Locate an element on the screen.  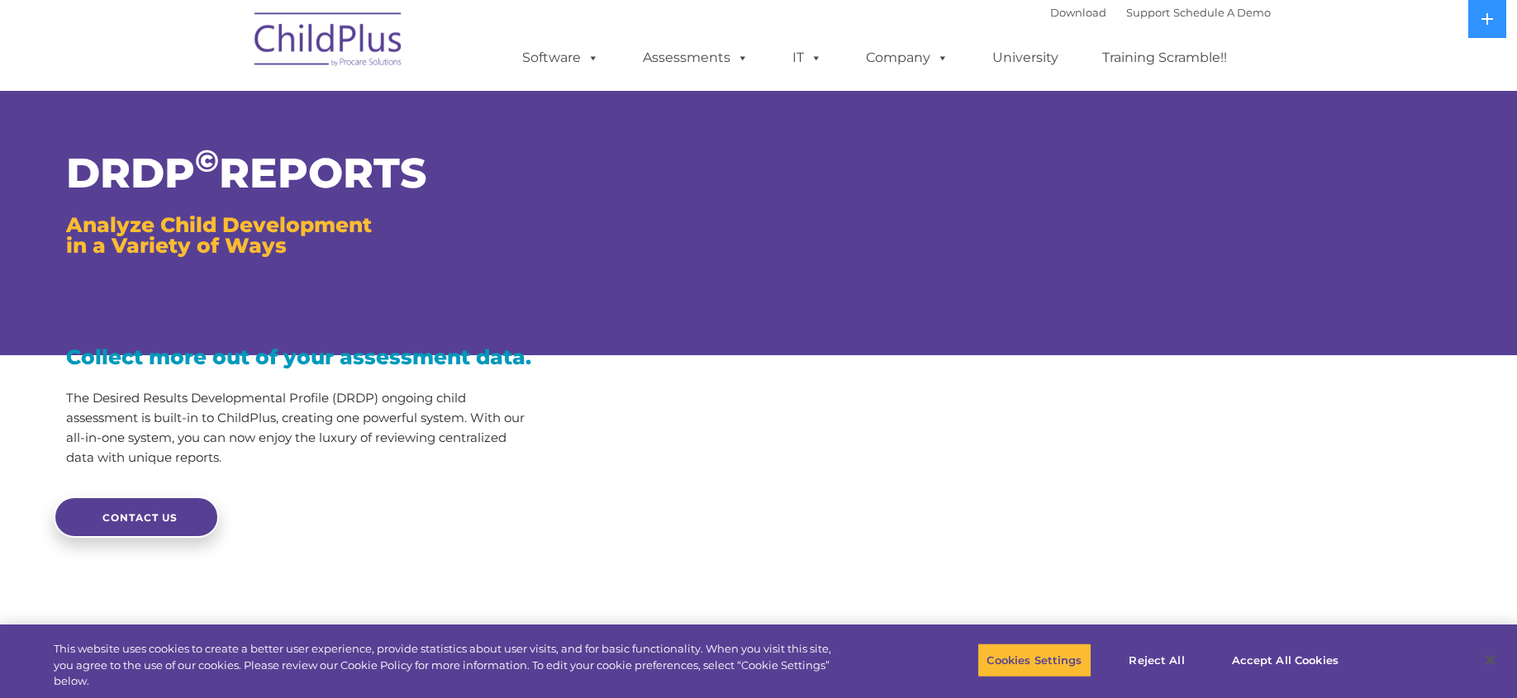
span: CONTACT US is located at coordinates (140, 517).